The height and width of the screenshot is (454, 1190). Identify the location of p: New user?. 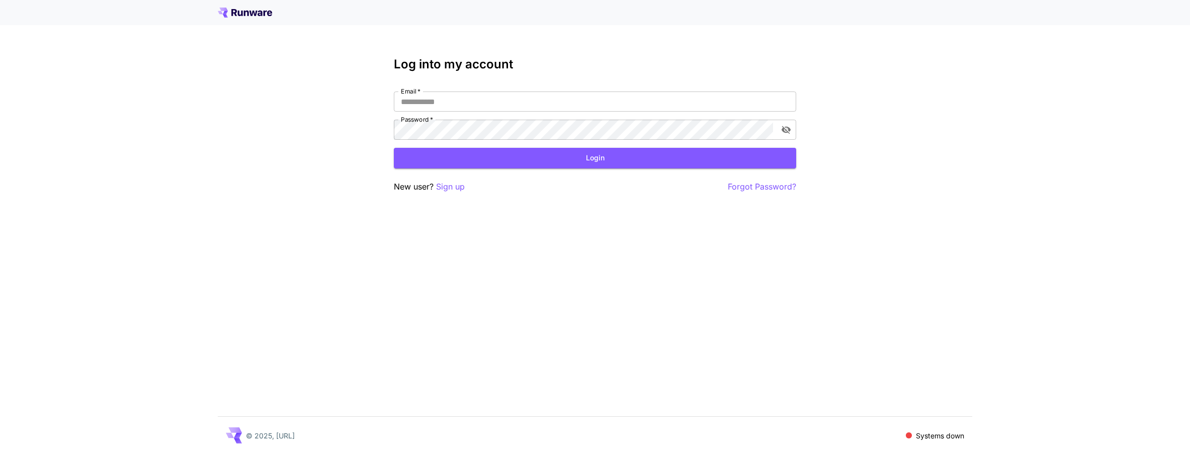
(429, 187).